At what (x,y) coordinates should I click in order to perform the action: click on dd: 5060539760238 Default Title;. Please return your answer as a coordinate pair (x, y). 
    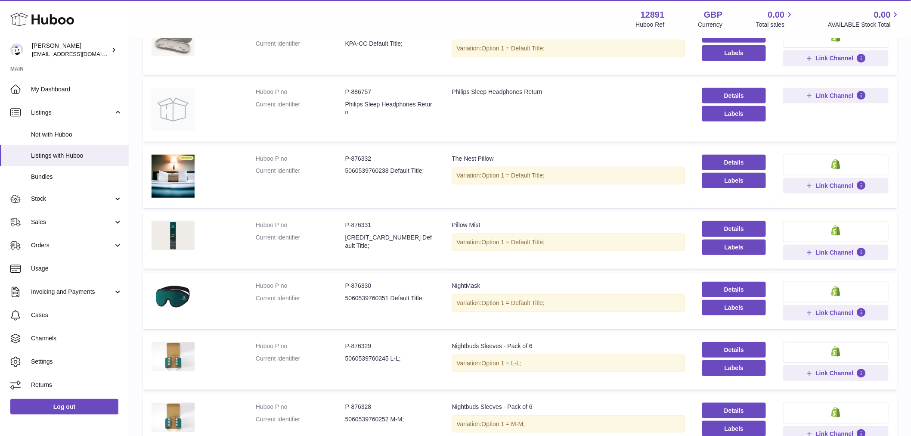
    Looking at the image, I should click on (390, 171).